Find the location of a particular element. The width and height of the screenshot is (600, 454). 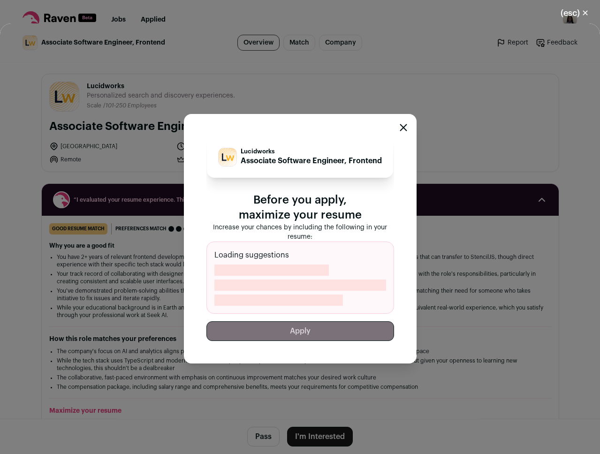

p: Lucidworks is located at coordinates (311, 152).